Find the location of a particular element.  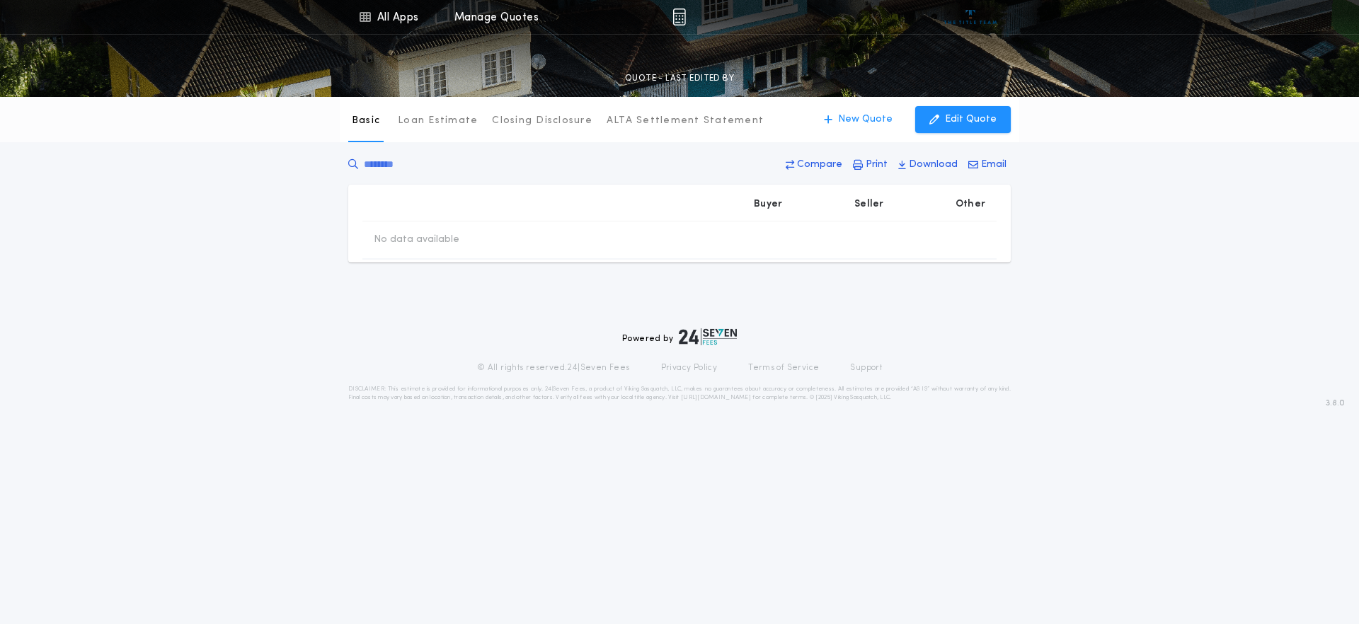

p: Print is located at coordinates (876, 165).